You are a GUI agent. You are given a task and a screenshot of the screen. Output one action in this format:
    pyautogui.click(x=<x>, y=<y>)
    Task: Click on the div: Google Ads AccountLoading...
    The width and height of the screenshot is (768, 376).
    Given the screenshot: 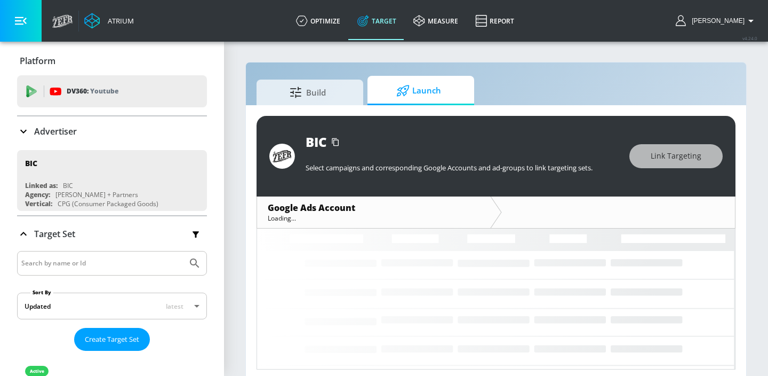 What is the action you would take?
    pyautogui.click(x=373, y=212)
    